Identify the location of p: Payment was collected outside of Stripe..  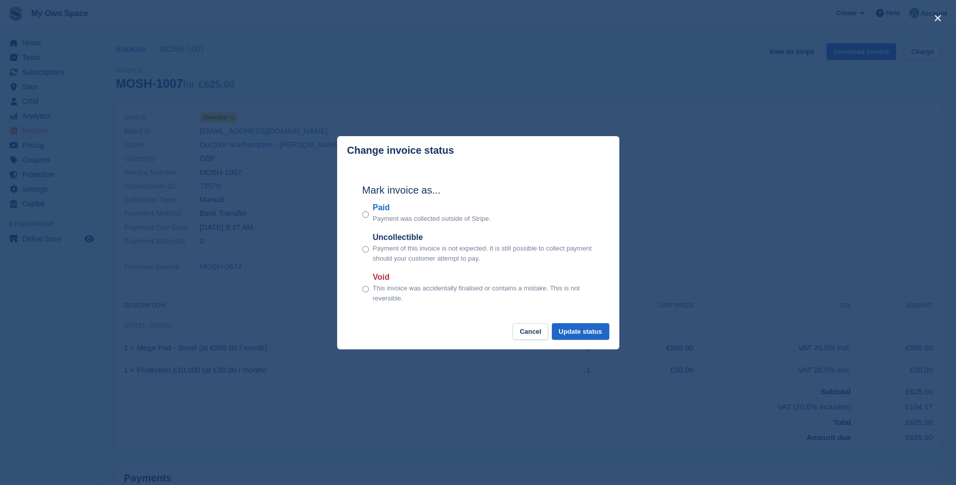
(432, 219).